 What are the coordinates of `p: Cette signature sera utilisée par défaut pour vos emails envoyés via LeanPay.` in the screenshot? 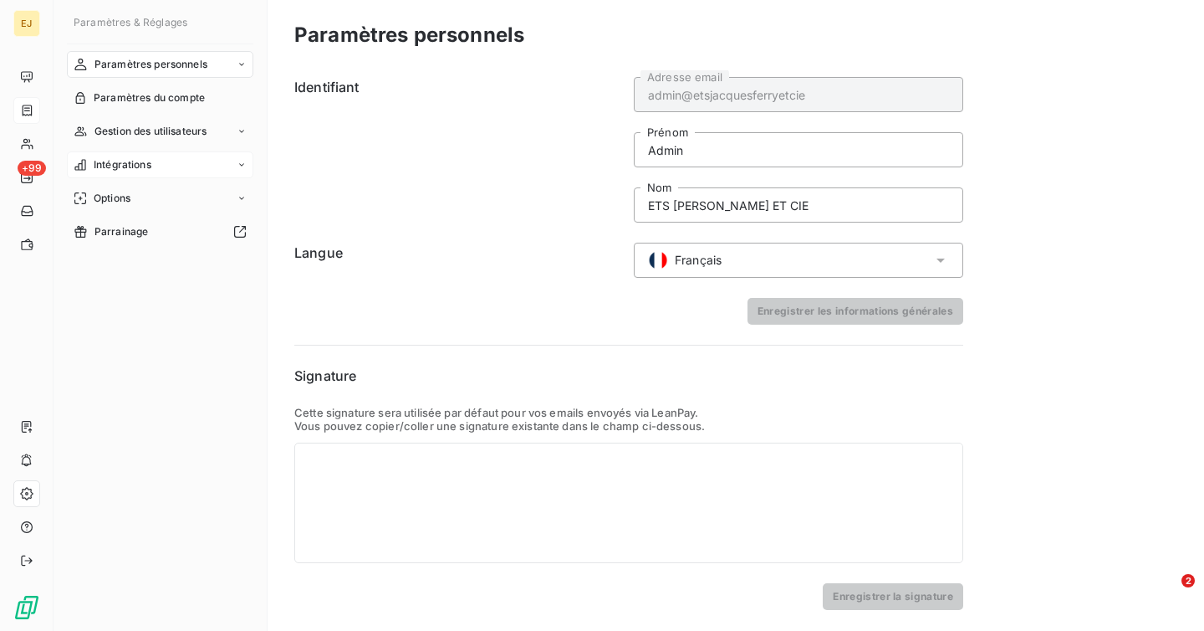 It's located at (629, 412).